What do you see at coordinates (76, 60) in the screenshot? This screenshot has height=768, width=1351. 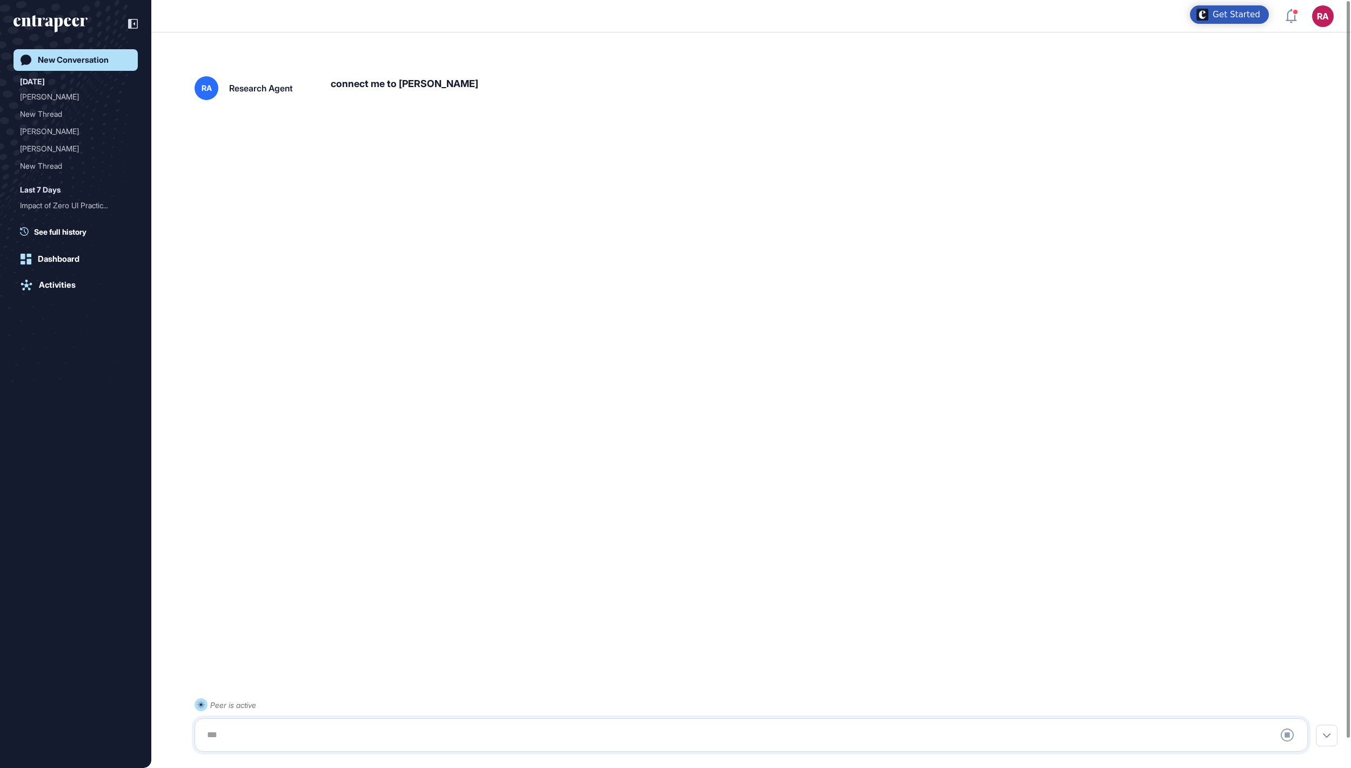 I see `a: New Conversation` at bounding box center [76, 60].